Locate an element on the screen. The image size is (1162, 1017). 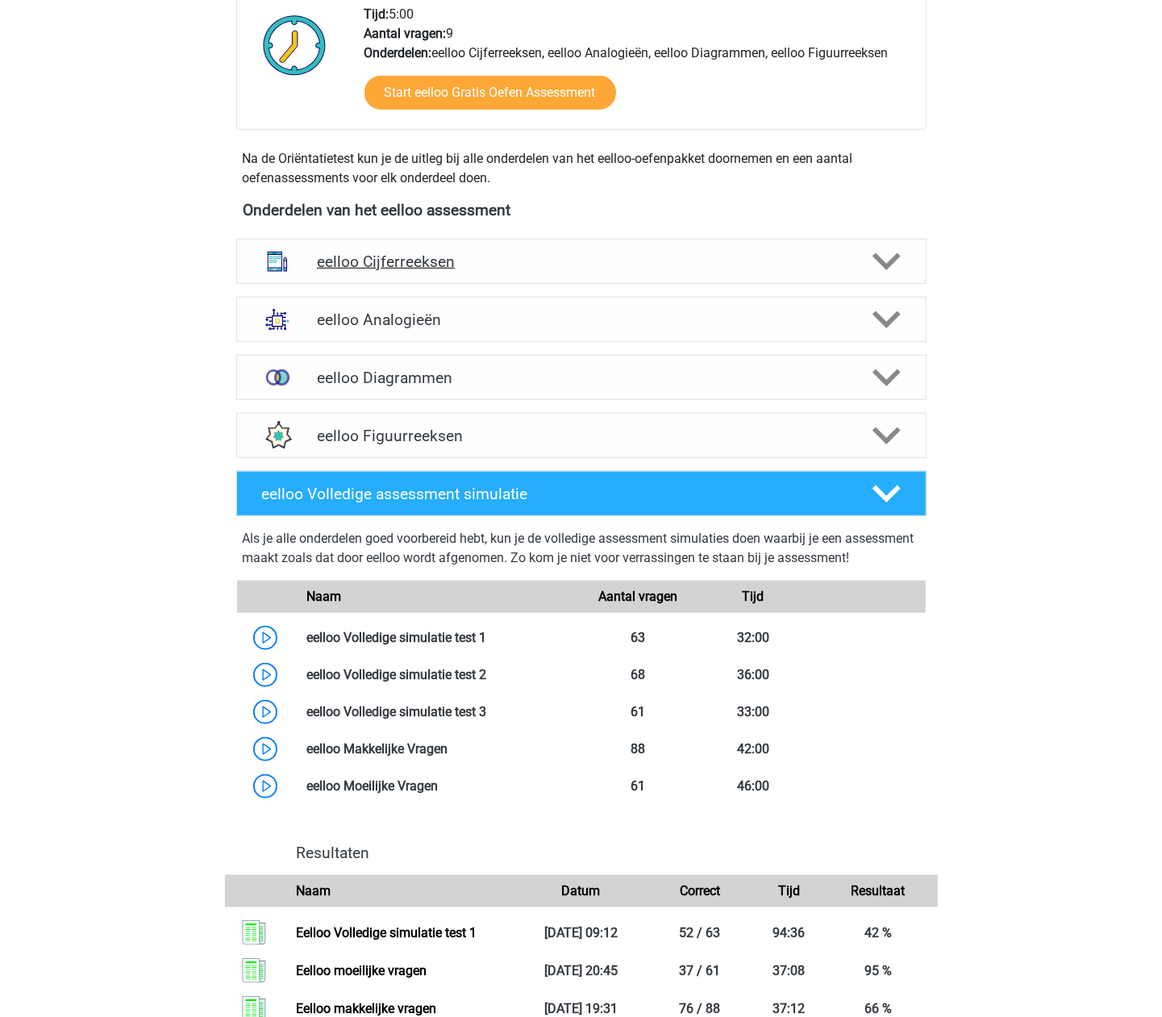
b: Onderdelen: is located at coordinates (398, 52).